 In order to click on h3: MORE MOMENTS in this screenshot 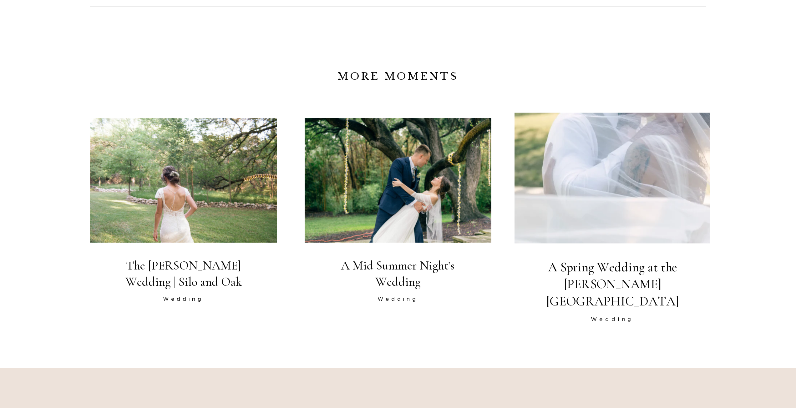, I will do `click(398, 77)`.